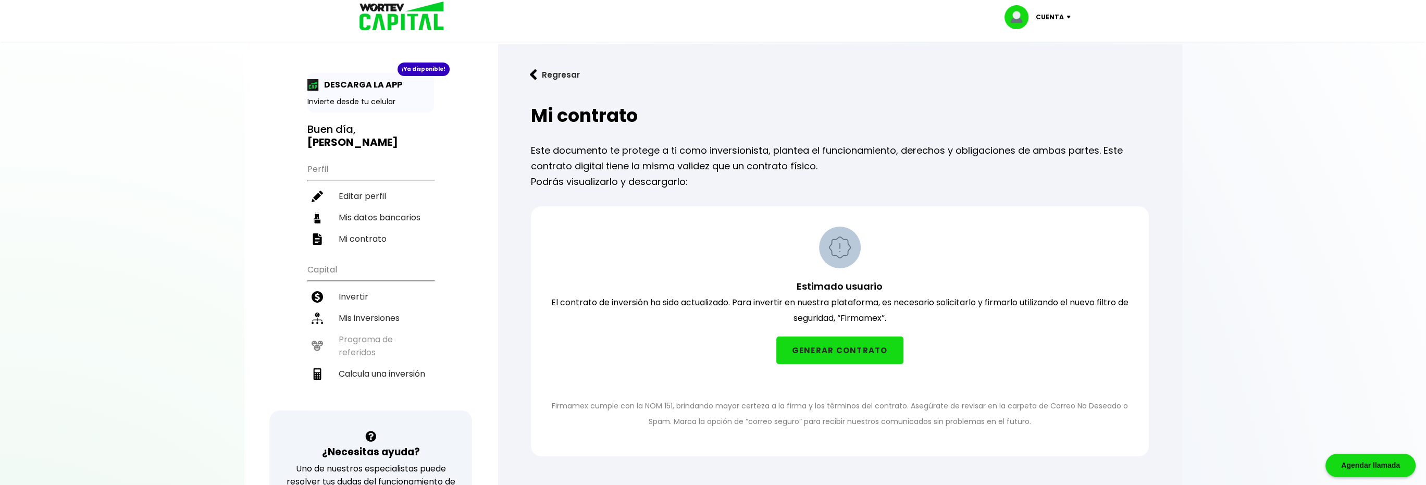  I want to click on p: DESCARGA LA APP, so click(361, 84).